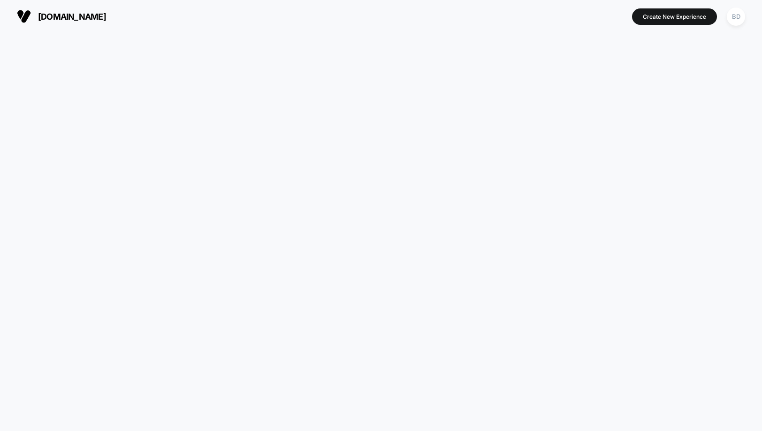 This screenshot has width=762, height=431. What do you see at coordinates (24, 16) in the screenshot?
I see `img: Visually logo` at bounding box center [24, 16].